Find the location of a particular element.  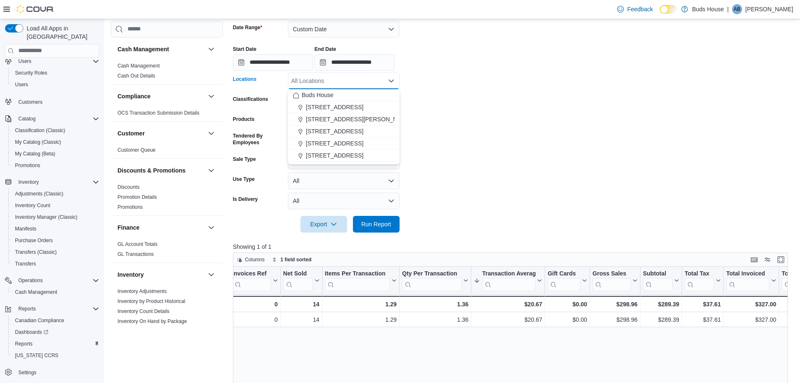

a: Cash Management is located at coordinates (36, 292).